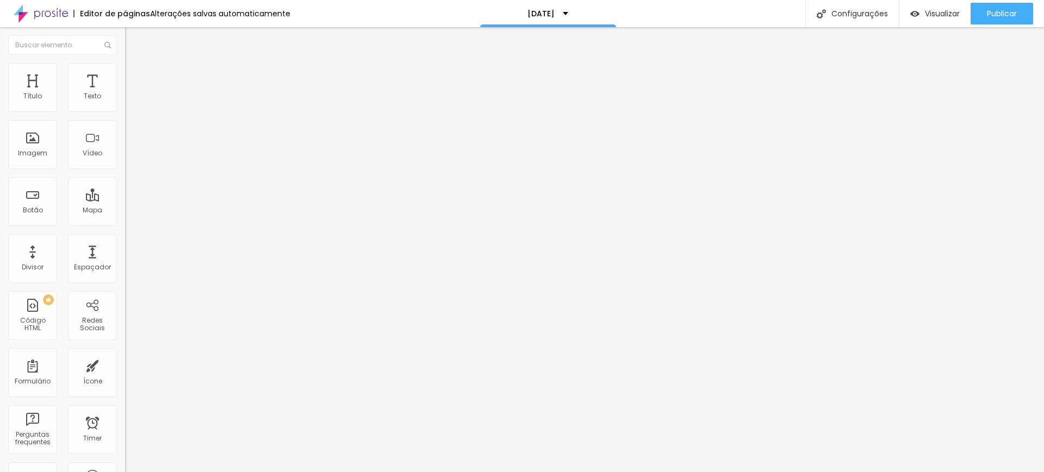 The image size is (1044, 472). What do you see at coordinates (1001, 14) in the screenshot?
I see `span: Publicar` at bounding box center [1001, 14].